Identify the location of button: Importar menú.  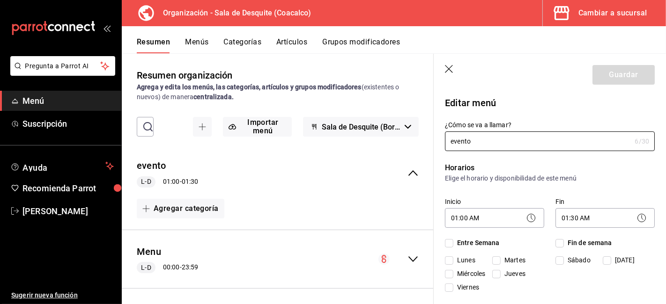
(257, 127).